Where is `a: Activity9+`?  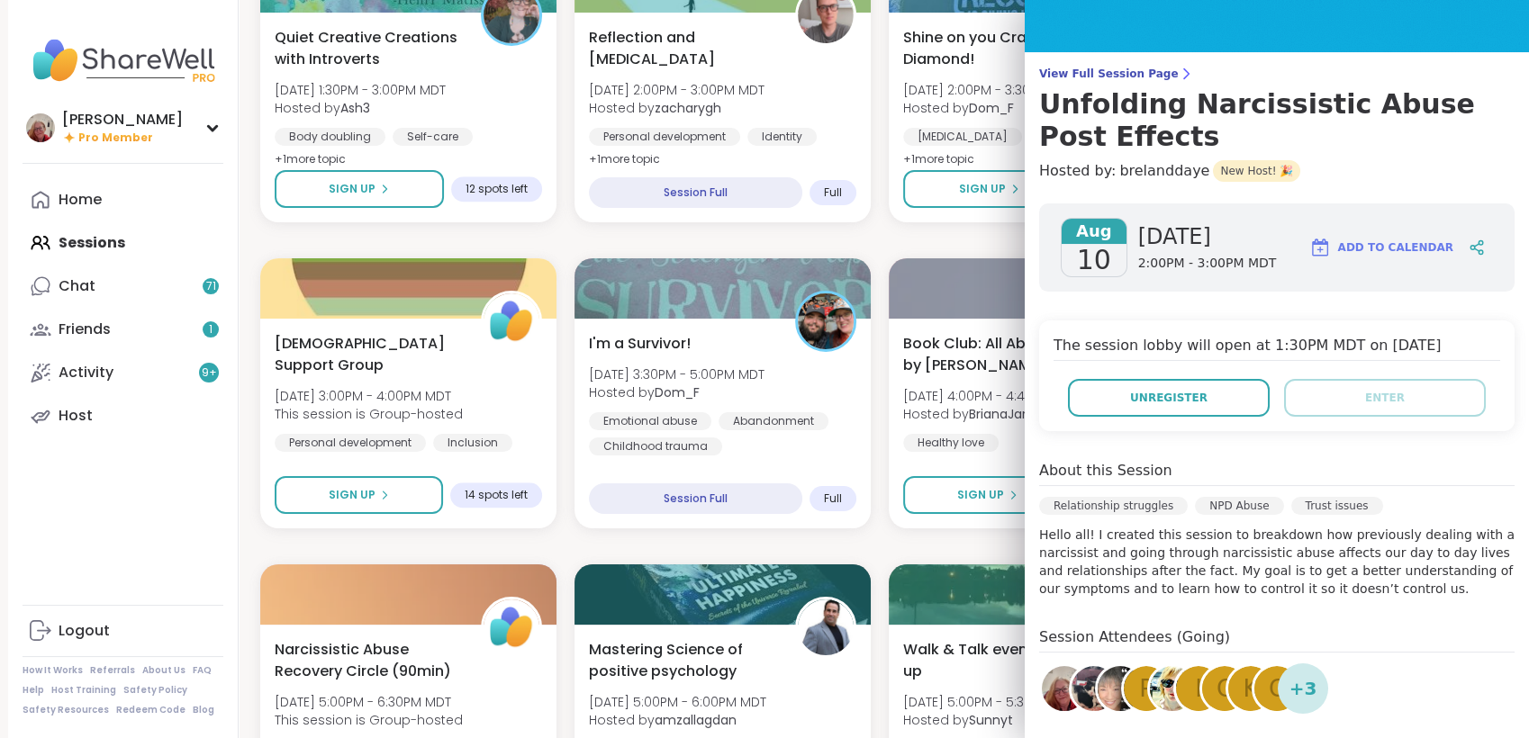
a: Activity9+ is located at coordinates (122, 373).